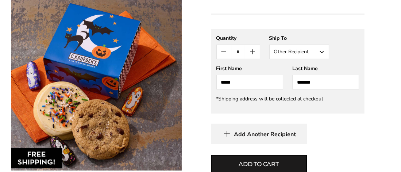 The image size is (401, 172). Describe the element at coordinates (326, 68) in the screenshot. I see `div: Last Name` at that location.